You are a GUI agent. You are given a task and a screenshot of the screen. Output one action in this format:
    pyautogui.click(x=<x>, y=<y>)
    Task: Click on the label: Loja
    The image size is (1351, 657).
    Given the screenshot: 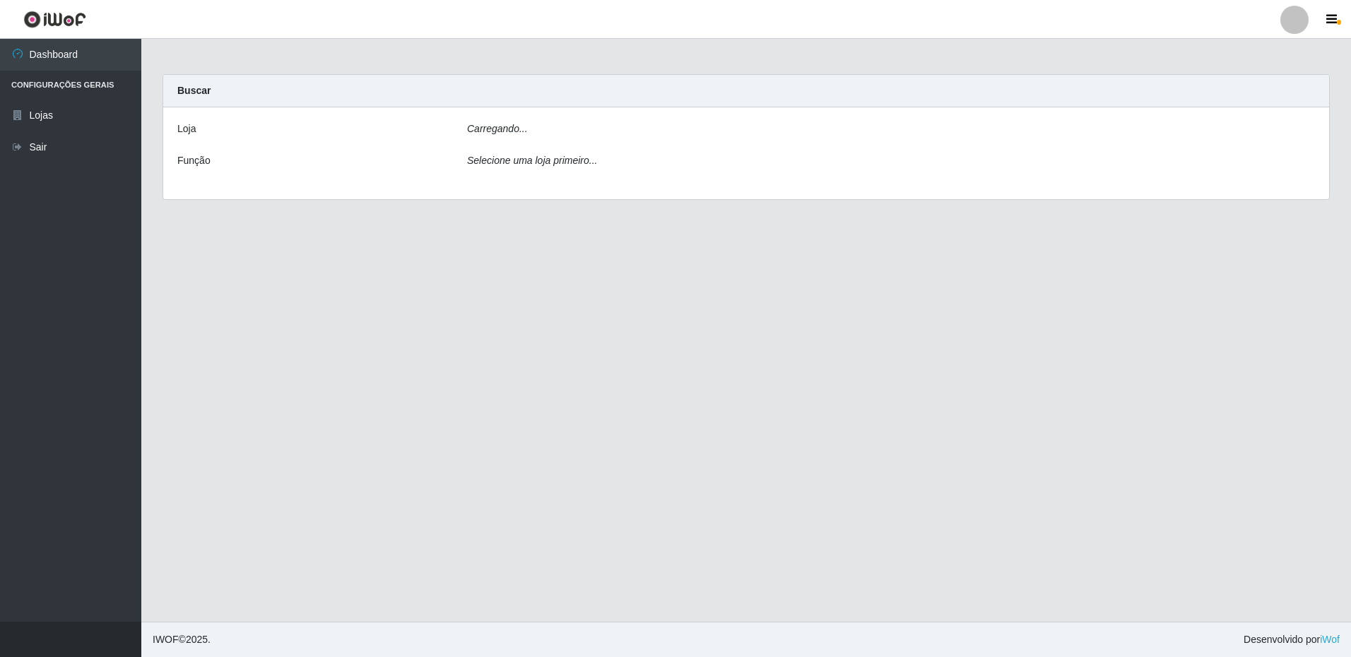 What is the action you would take?
    pyautogui.click(x=187, y=129)
    